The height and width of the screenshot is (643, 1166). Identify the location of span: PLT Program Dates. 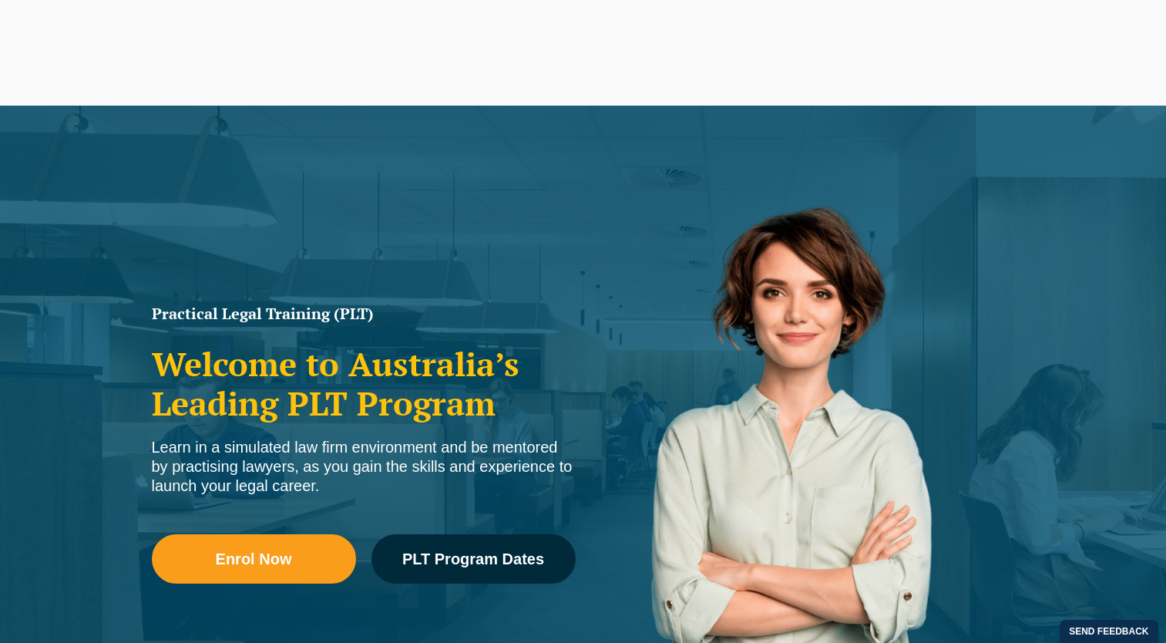
(473, 559).